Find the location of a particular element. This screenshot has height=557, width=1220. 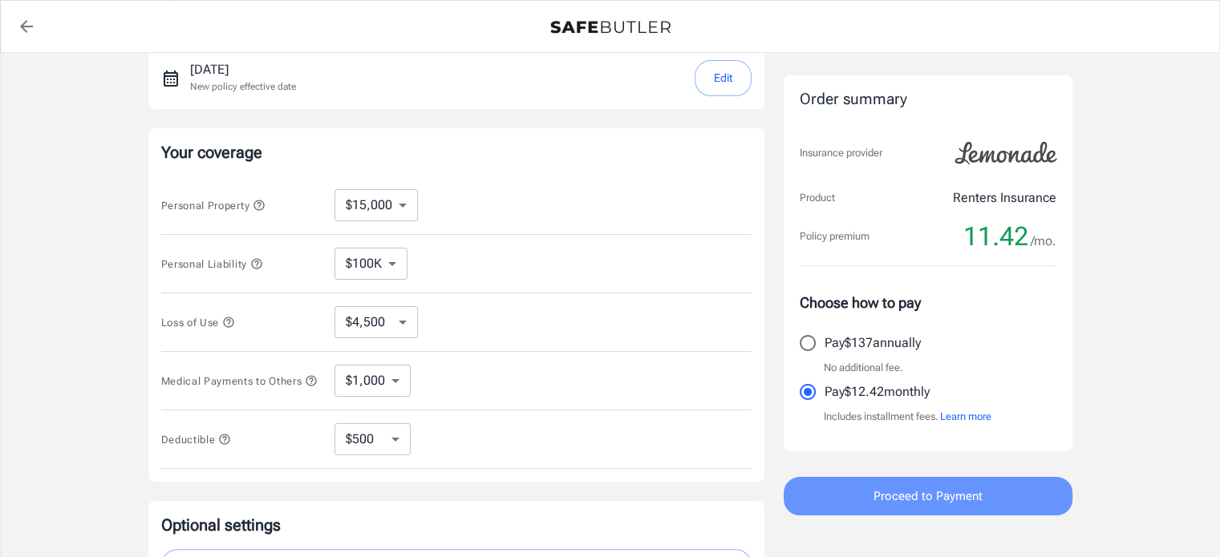

a: back to quotes is located at coordinates (26, 26).